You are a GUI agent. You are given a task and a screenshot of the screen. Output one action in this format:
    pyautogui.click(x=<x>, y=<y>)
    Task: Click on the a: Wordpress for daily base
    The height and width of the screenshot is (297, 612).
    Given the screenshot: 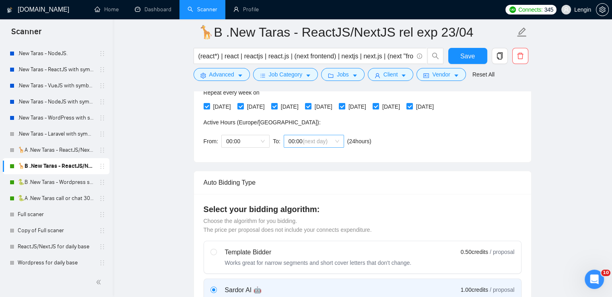 What is the action you would take?
    pyautogui.click(x=56, y=263)
    